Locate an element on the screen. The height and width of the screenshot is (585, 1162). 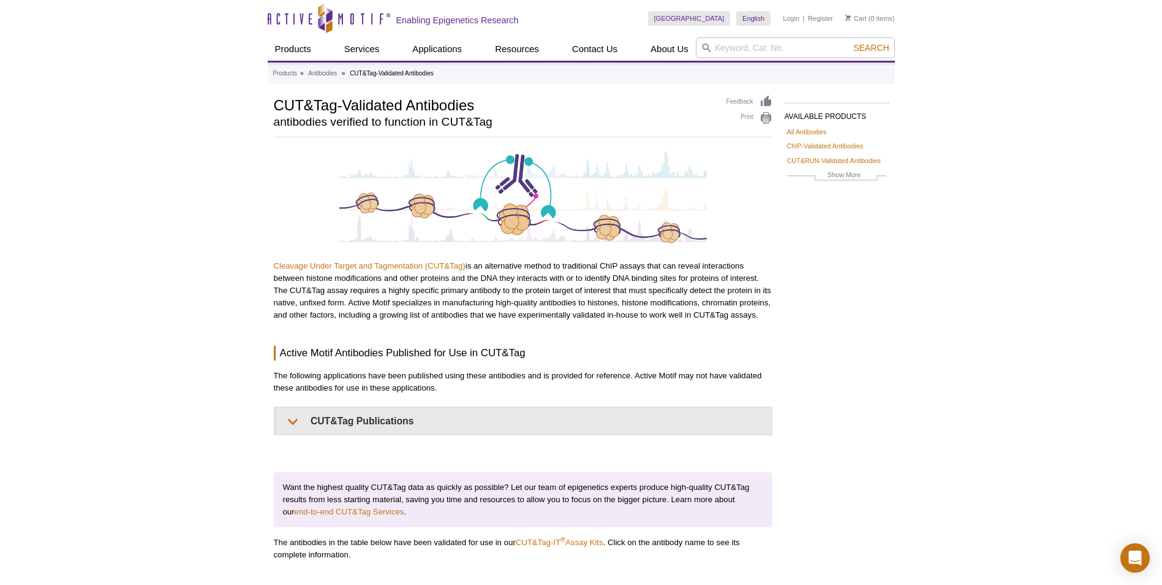
a: Register is located at coordinates (821, 18).